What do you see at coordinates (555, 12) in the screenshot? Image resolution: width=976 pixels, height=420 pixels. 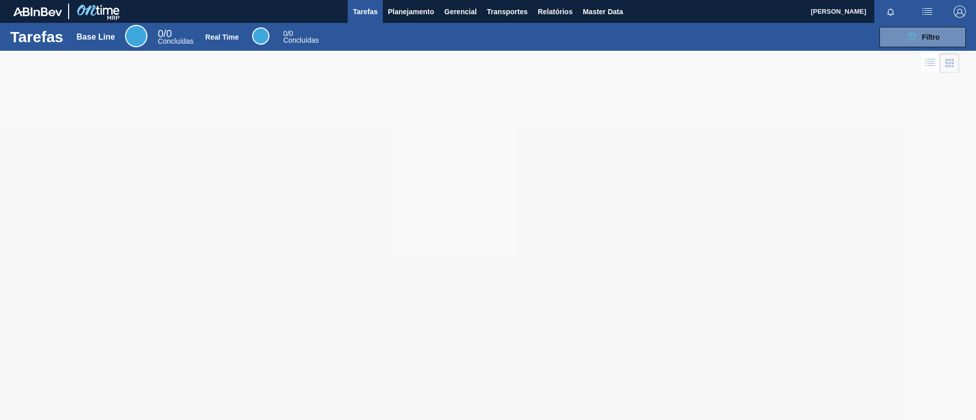 I see `span: Relatórios` at bounding box center [555, 12].